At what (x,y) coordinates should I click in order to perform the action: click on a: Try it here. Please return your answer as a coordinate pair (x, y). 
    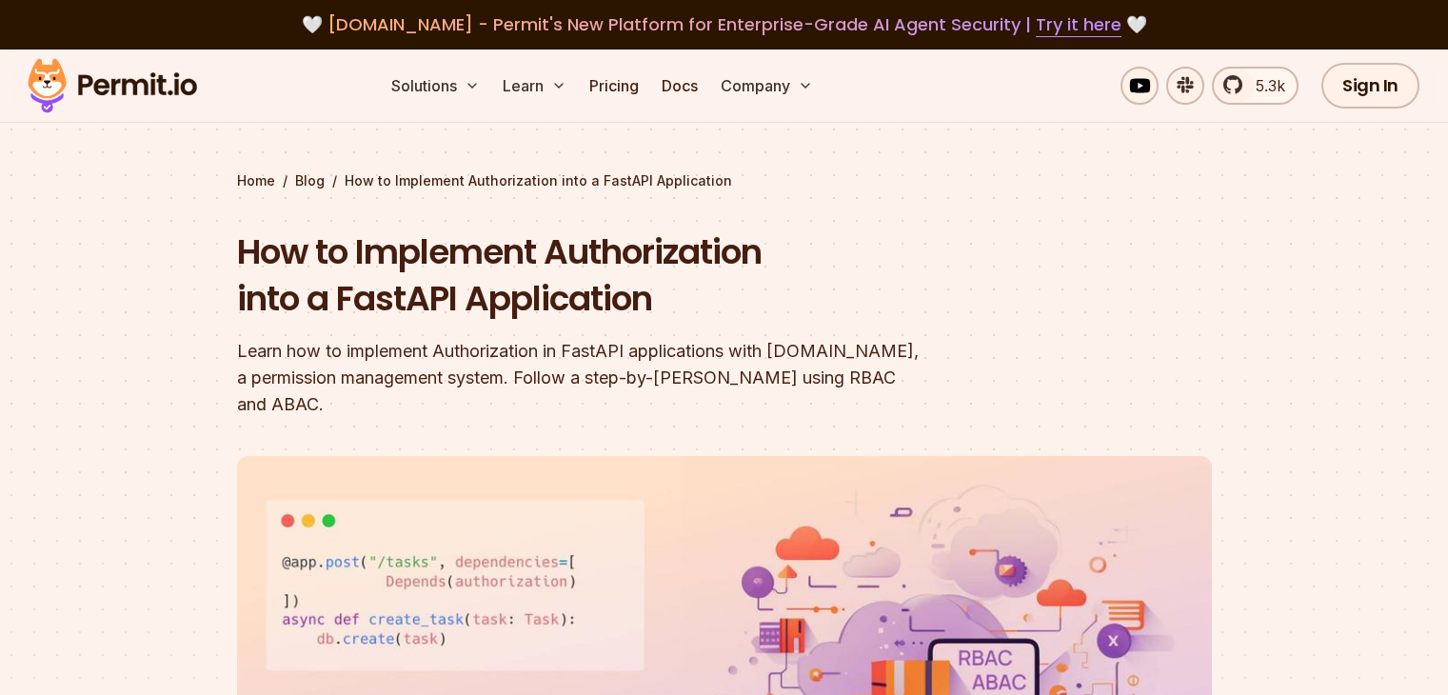
    Looking at the image, I should click on (1078, 25).